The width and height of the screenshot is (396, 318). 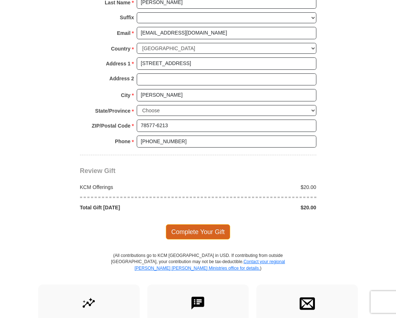 What do you see at coordinates (123, 33) in the screenshot?
I see `strong: Email` at bounding box center [123, 33].